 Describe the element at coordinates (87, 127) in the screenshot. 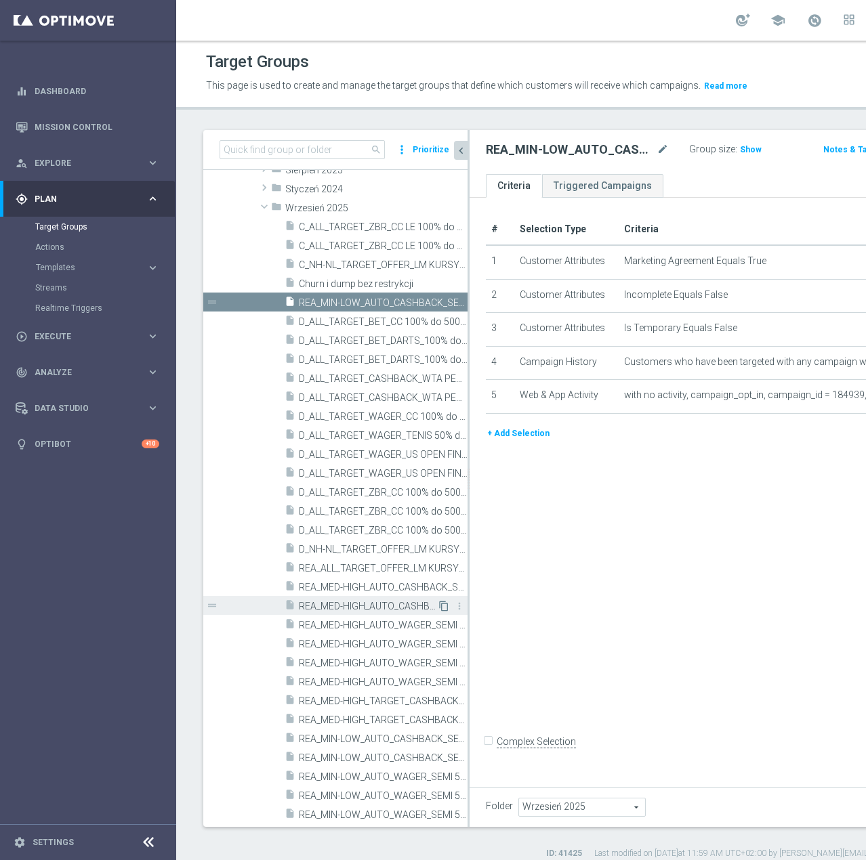

I see `button: Mission Control` at that location.